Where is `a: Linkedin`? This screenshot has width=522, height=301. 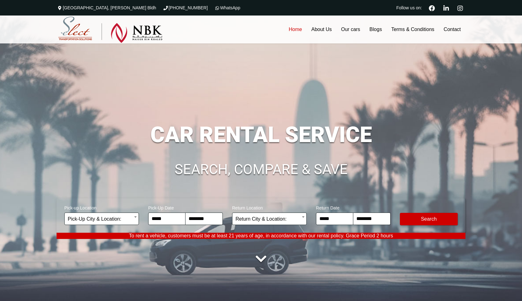 a: Linkedin is located at coordinates (446, 8).